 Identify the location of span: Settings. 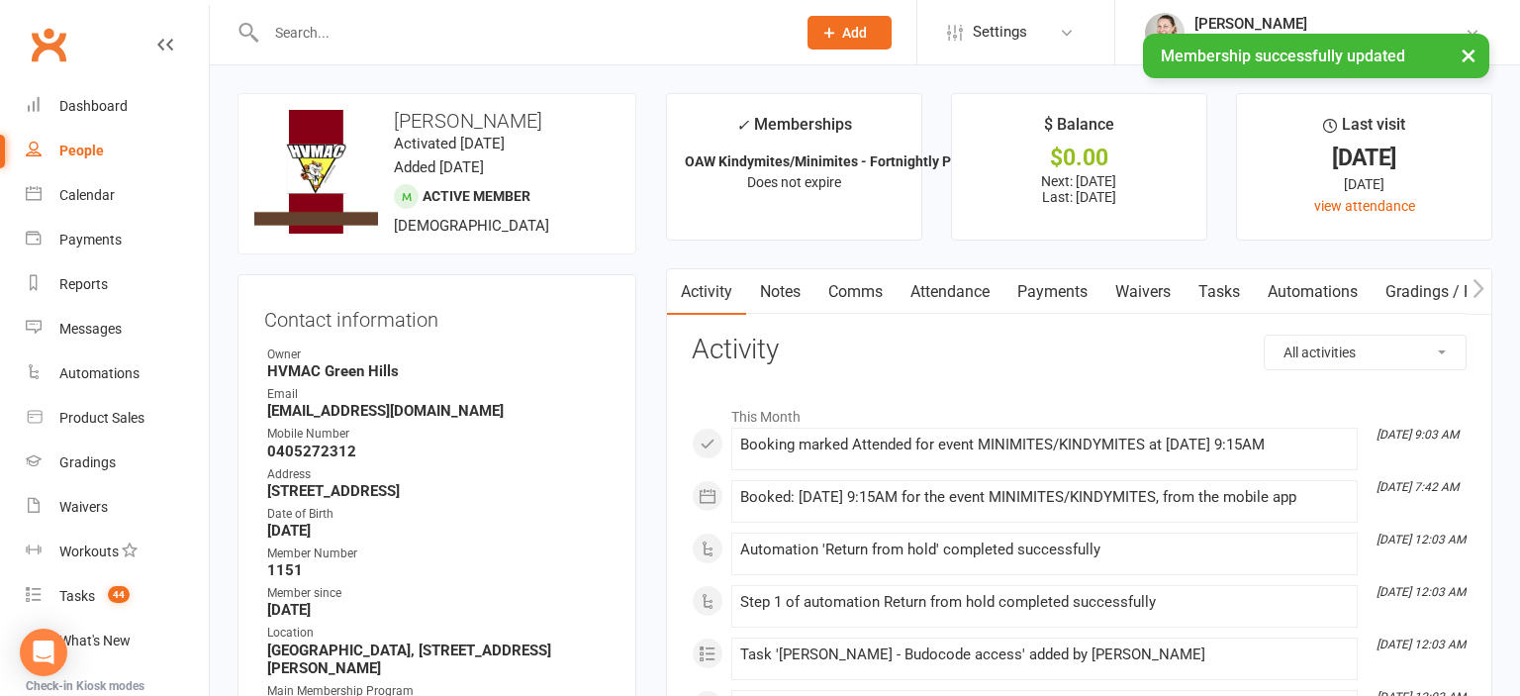
(1000, 32).